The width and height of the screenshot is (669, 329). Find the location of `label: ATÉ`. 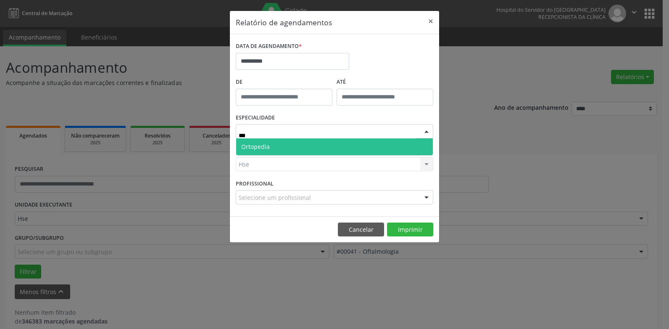

label: ATÉ is located at coordinates (385, 82).